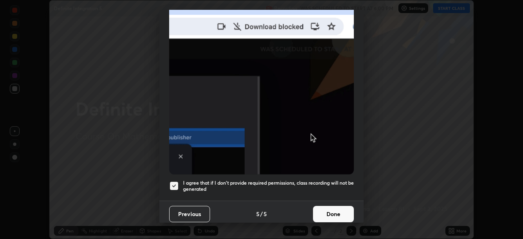  I want to click on button: Previous, so click(189, 214).